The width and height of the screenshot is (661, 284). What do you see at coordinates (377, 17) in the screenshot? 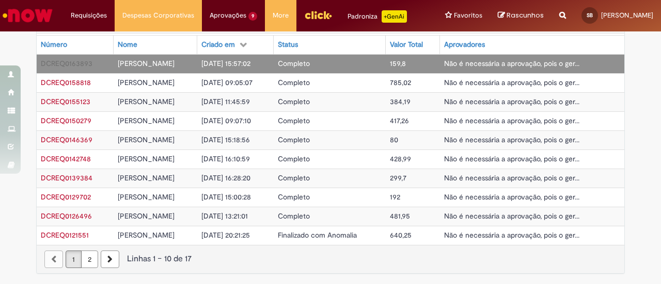
I see `div: Padroniza` at bounding box center [377, 17].